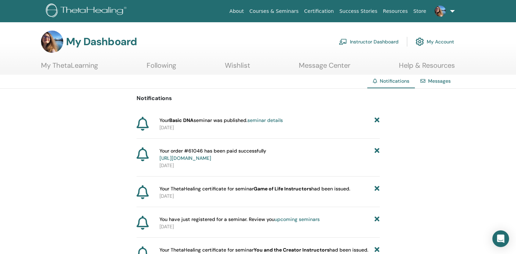  I want to click on a: Help & Resources, so click(427, 68).